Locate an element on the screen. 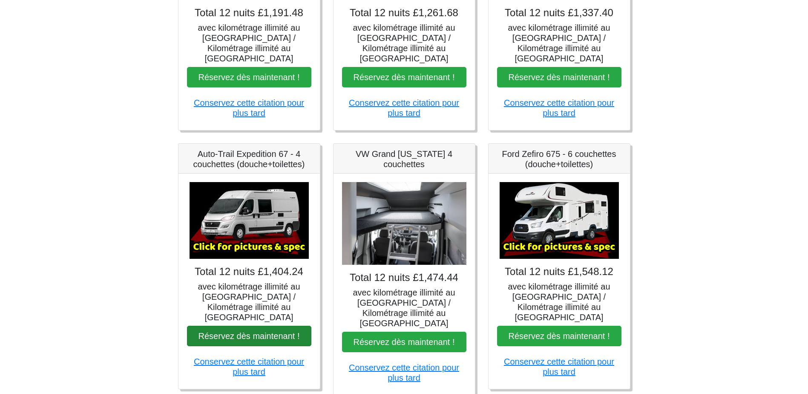 This screenshot has width=808, height=394. h4: Total 12 nuits £1,474.44 is located at coordinates (404, 277).